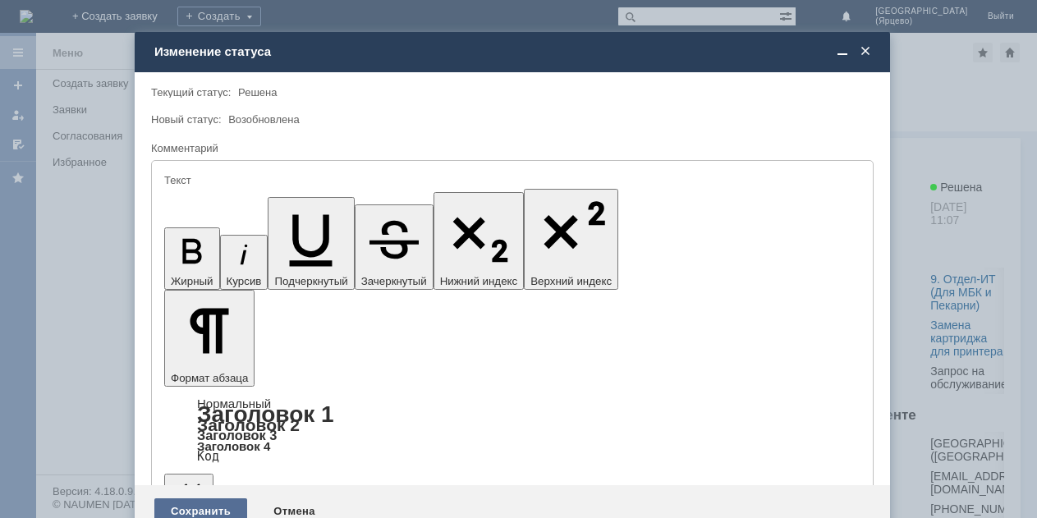 The width and height of the screenshot is (1037, 518). What do you see at coordinates (511, 149) in the screenshot?
I see `div: Комментарий` at bounding box center [511, 149].